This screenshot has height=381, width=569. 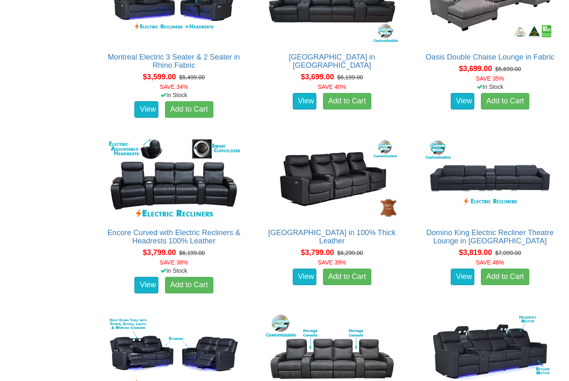 What do you see at coordinates (350, 253) in the screenshot?
I see `del: $6,299.00` at bounding box center [350, 253].